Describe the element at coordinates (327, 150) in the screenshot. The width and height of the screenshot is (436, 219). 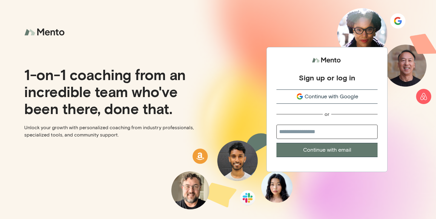
I see `button: Continue with email` at that location.